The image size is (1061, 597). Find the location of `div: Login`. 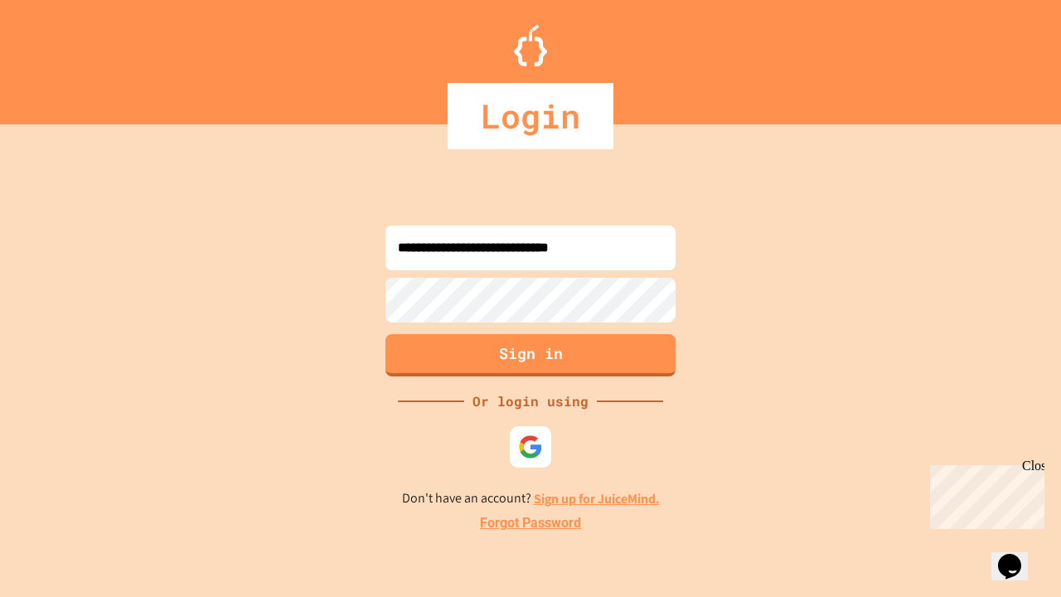

div: Login is located at coordinates (531, 116).